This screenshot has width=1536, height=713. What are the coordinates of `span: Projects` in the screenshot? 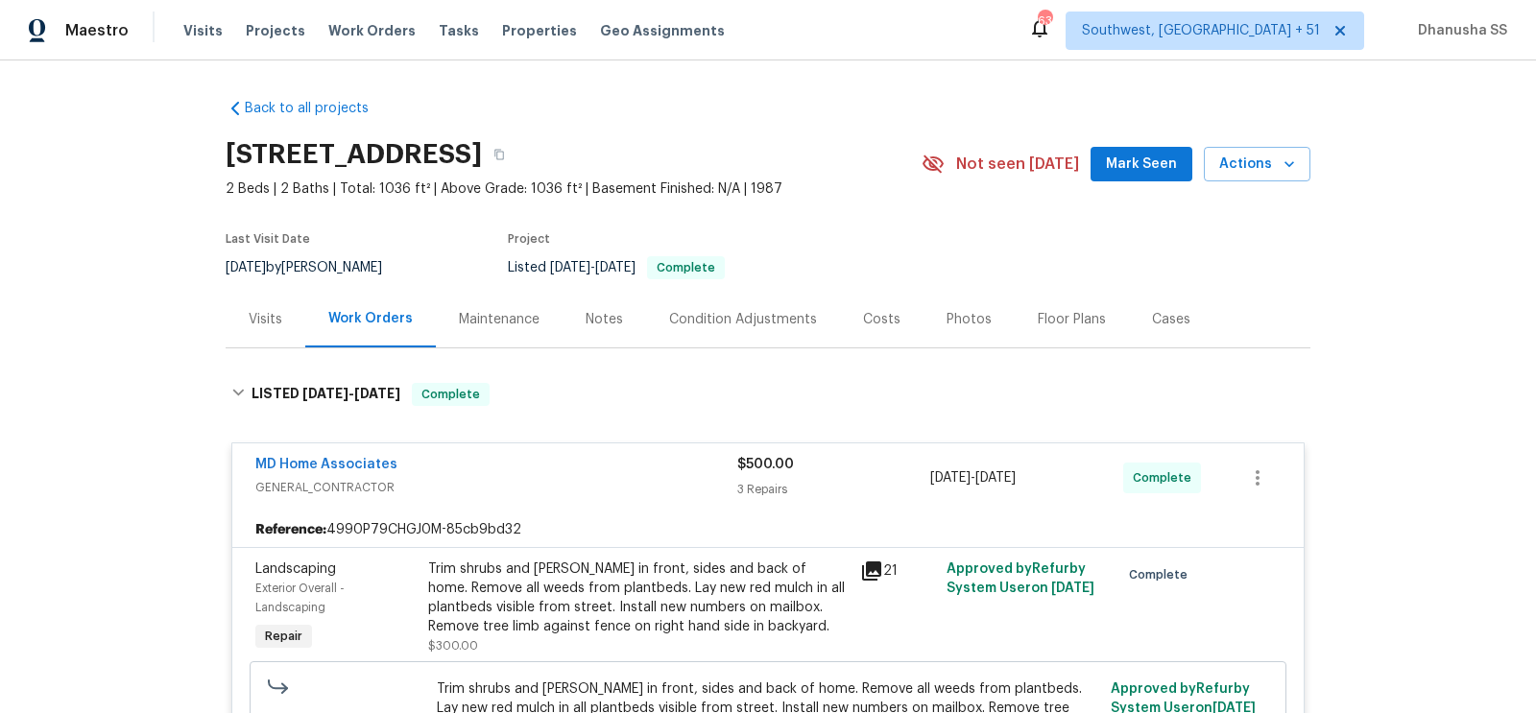 It's located at (275, 31).